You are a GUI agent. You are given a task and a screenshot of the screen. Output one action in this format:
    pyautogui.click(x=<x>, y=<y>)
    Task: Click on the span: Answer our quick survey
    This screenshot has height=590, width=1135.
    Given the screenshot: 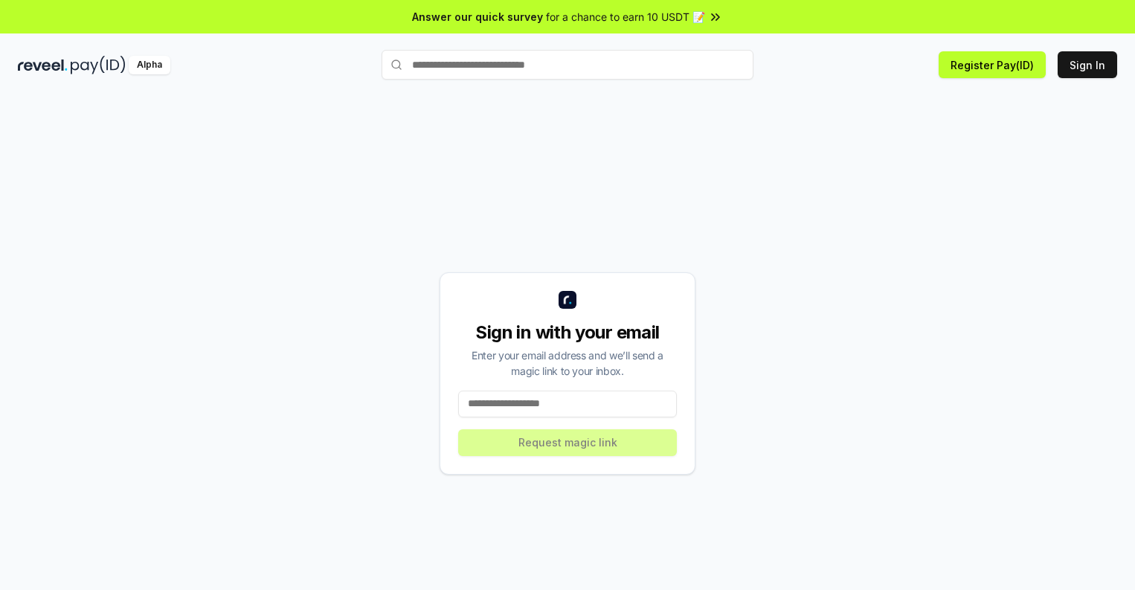 What is the action you would take?
    pyautogui.click(x=477, y=16)
    